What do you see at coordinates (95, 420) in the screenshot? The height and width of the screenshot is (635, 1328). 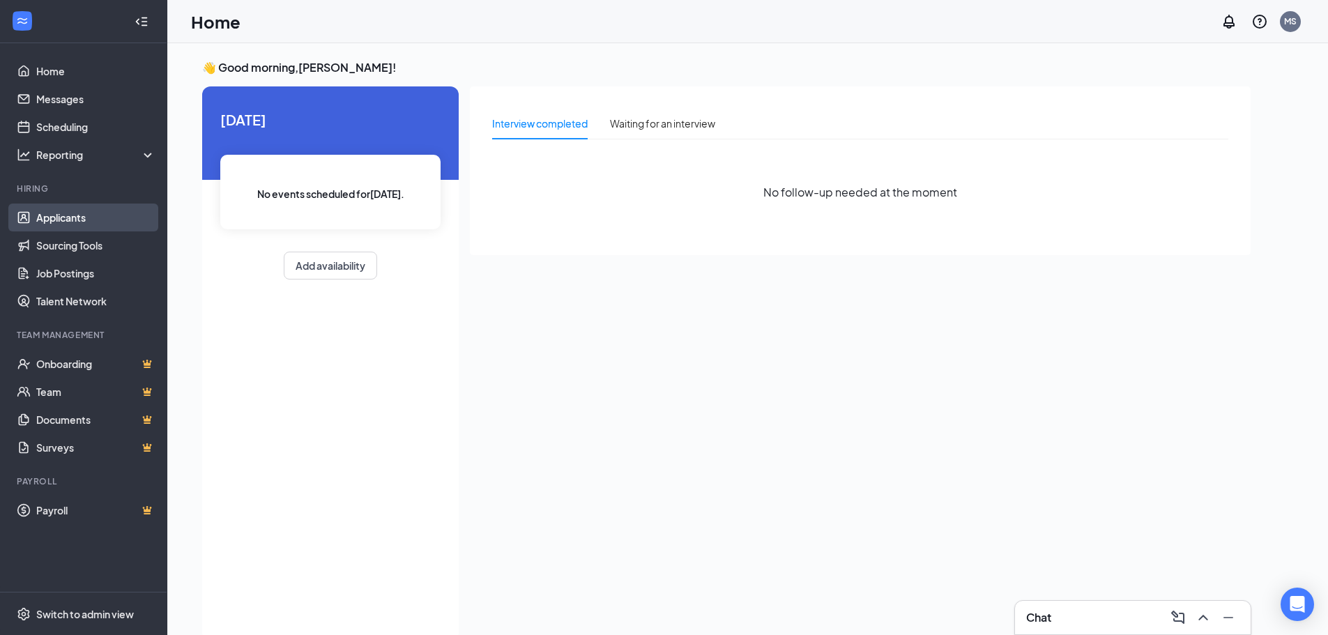 I see `a: DocumentsCrown` at bounding box center [95, 420].